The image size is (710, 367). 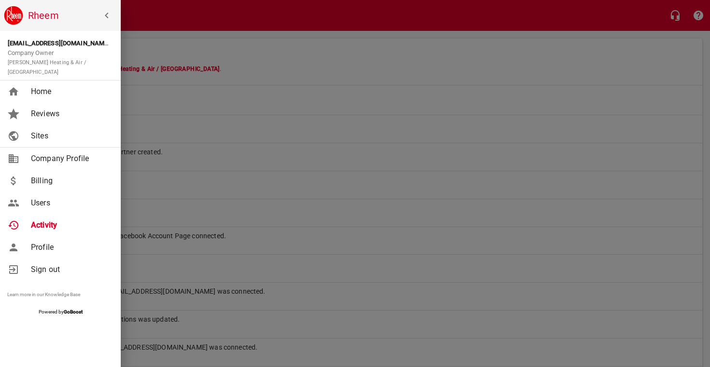 What do you see at coordinates (72, 15) in the screenshot?
I see `h6: Rheem` at bounding box center [72, 15].